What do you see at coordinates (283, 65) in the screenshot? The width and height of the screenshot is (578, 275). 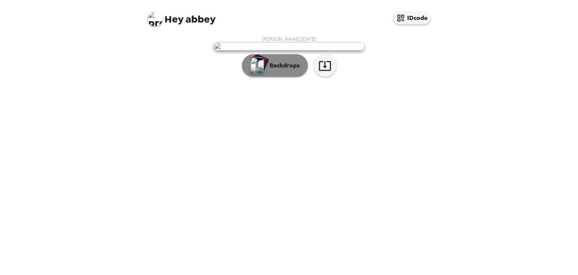 I see `p: Backdrops` at bounding box center [283, 65].